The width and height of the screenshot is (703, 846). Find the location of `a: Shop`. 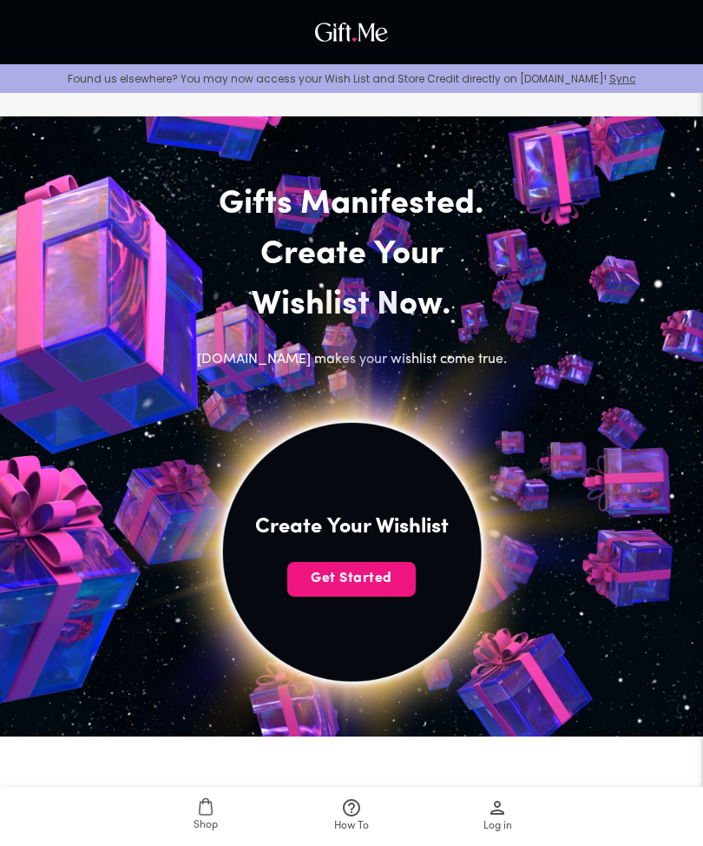

a: Shop is located at coordinates (206, 816).